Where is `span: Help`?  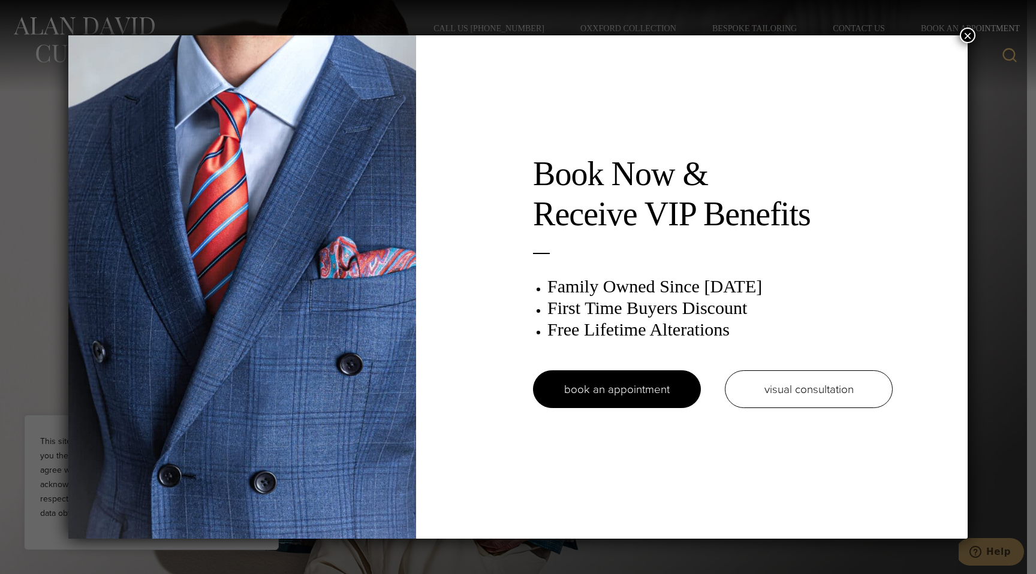
span: Help is located at coordinates (40, 14).